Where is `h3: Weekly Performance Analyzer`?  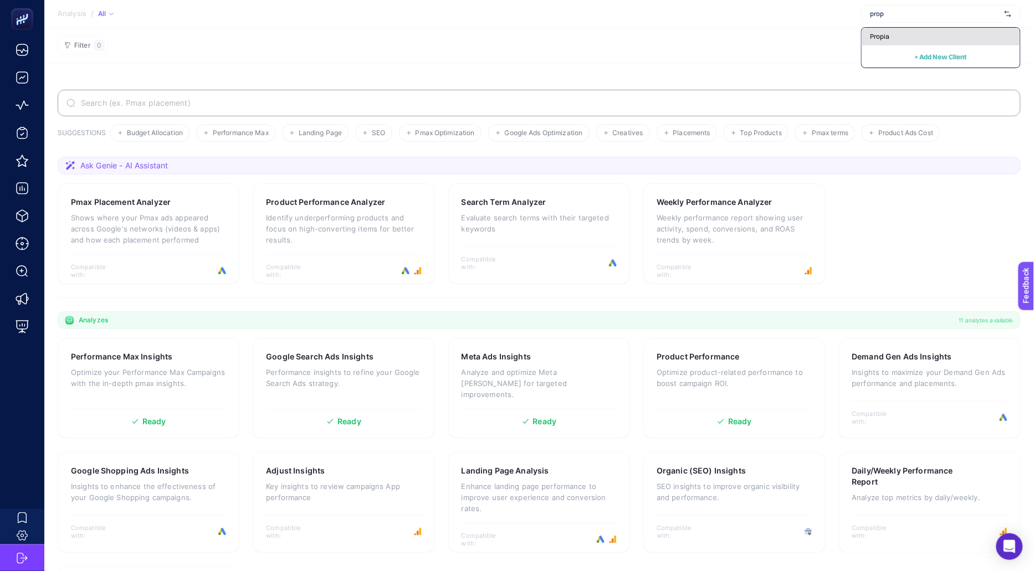
h3: Weekly Performance Analyzer is located at coordinates (714, 202).